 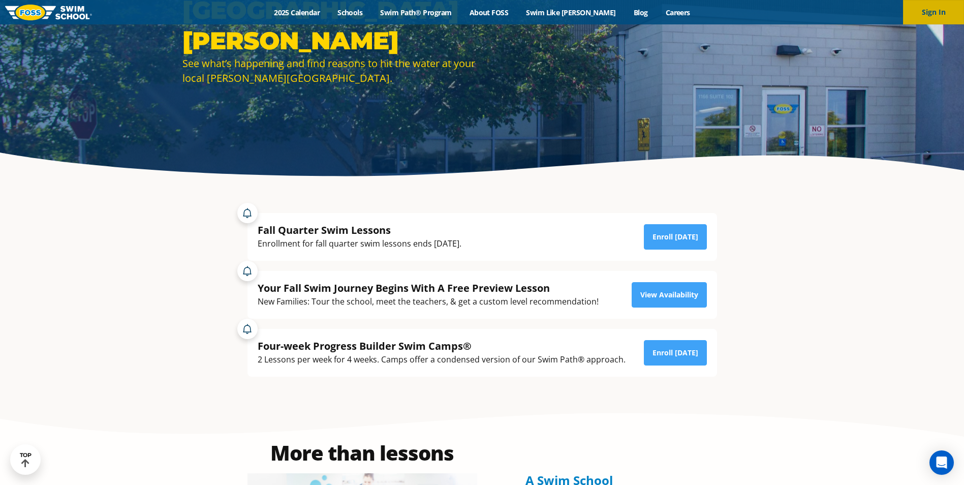 I want to click on div: Open Intercom Messenger, so click(x=941, y=462).